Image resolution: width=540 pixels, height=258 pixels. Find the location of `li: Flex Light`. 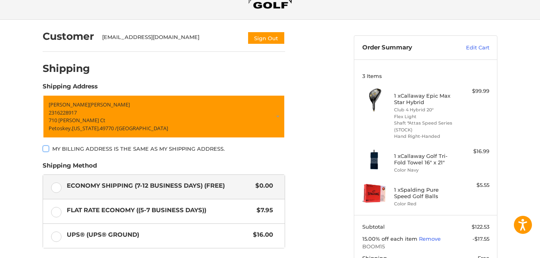

li: Flex Light is located at coordinates (425, 117).